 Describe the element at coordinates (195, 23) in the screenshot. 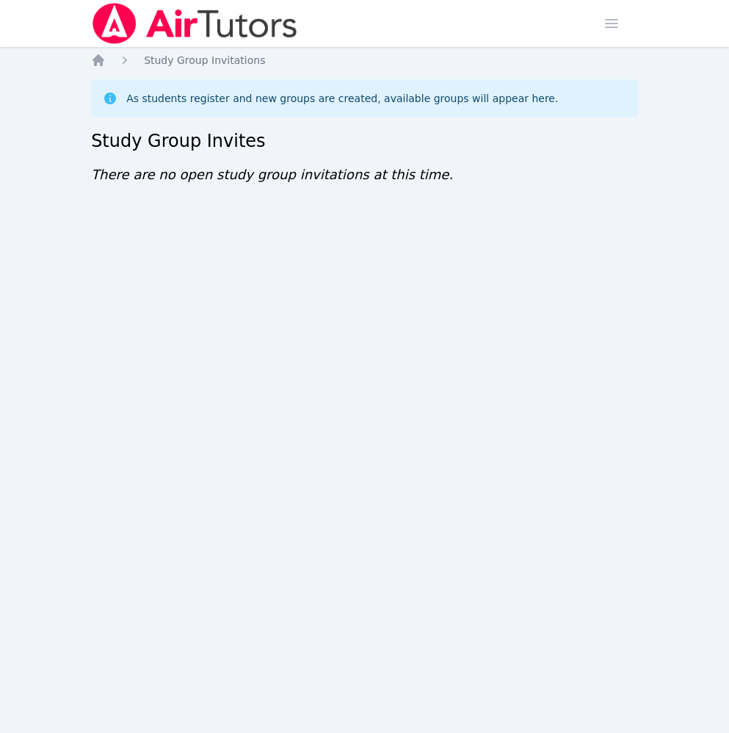

I see `img: Air Tutors` at that location.